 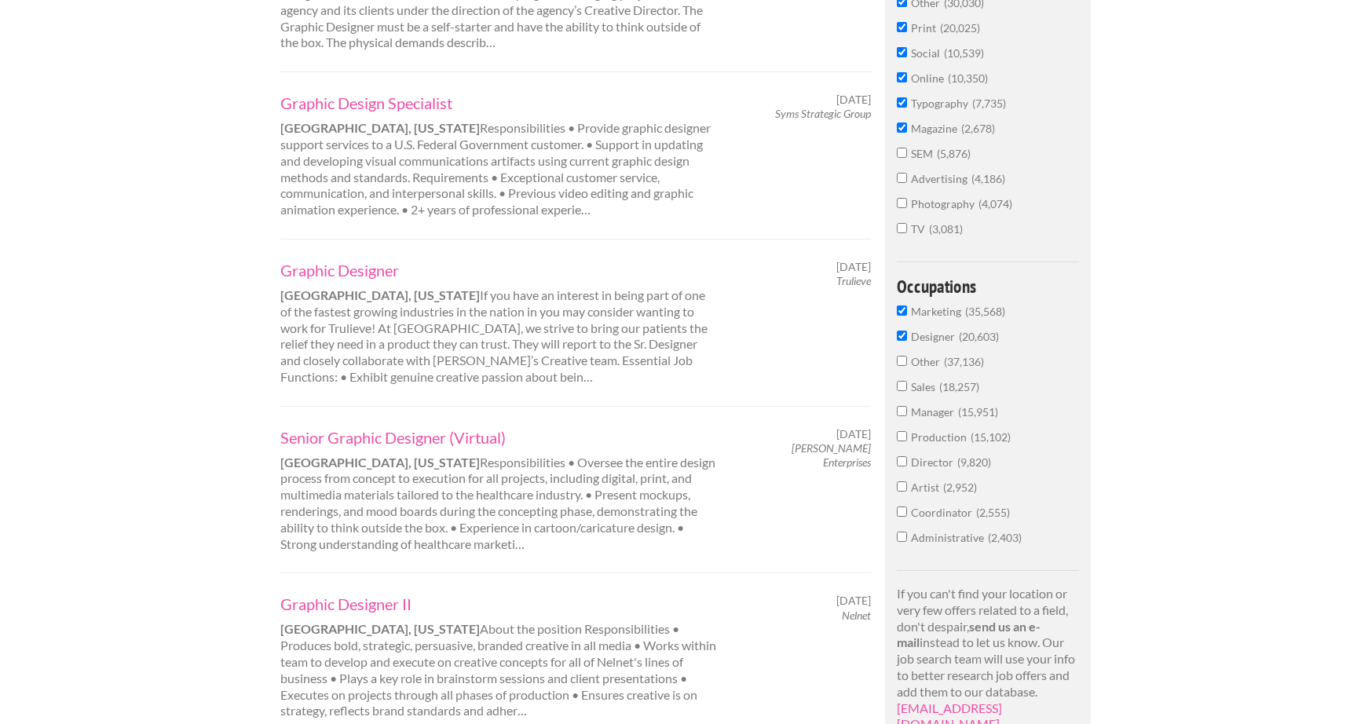 I want to click on input: Online10,350, so click(x=901, y=77).